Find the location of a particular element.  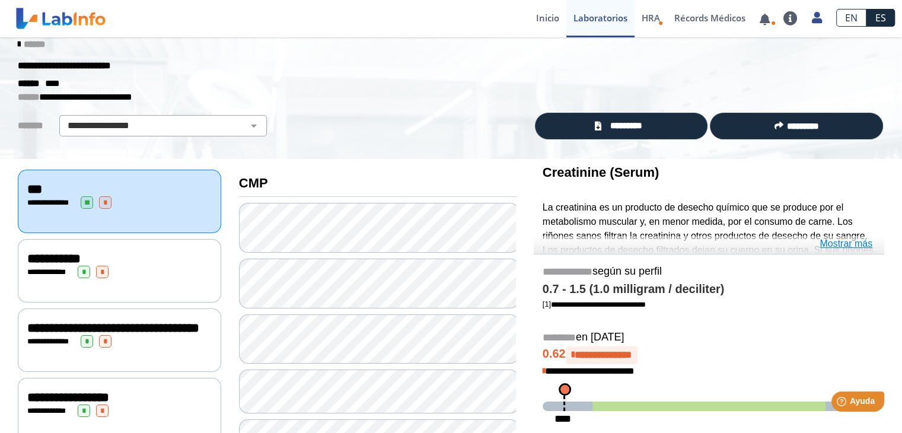

span: Ayuda is located at coordinates (66, 14).